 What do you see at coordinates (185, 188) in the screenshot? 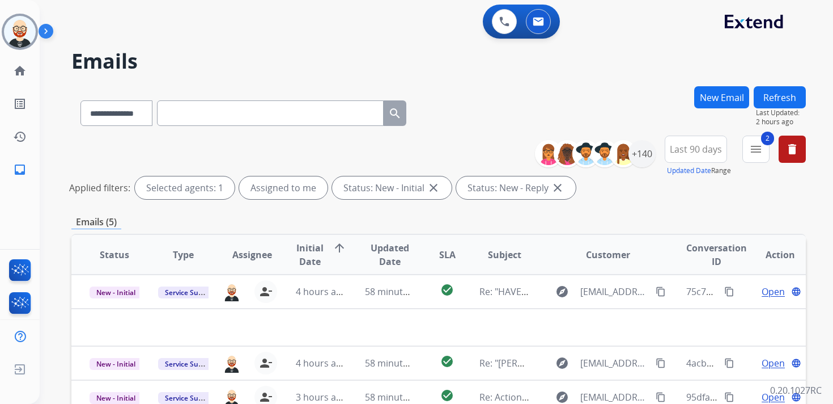
I see `div: Selected agents: 1` at bounding box center [185, 188].